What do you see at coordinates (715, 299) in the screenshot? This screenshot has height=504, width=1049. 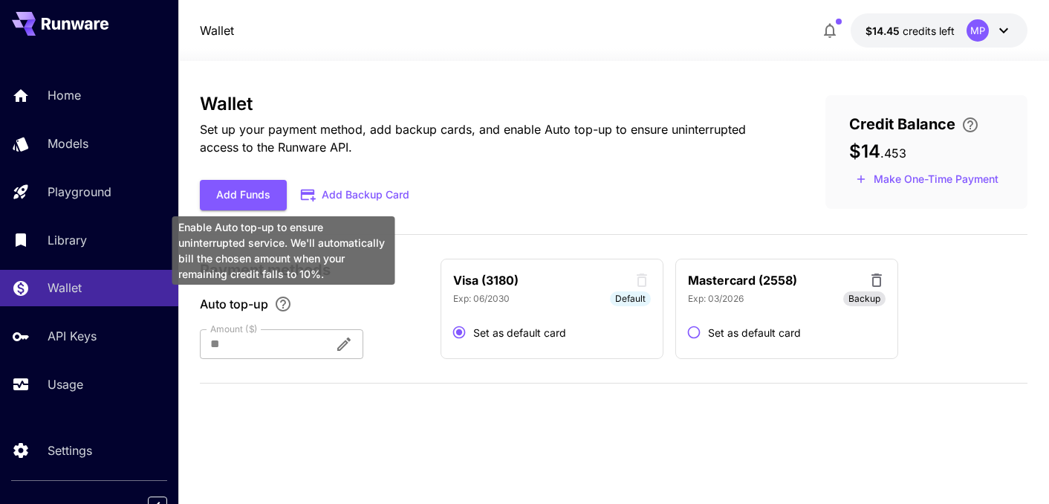 I see `p: Exp: 03/2026` at bounding box center [715, 299].